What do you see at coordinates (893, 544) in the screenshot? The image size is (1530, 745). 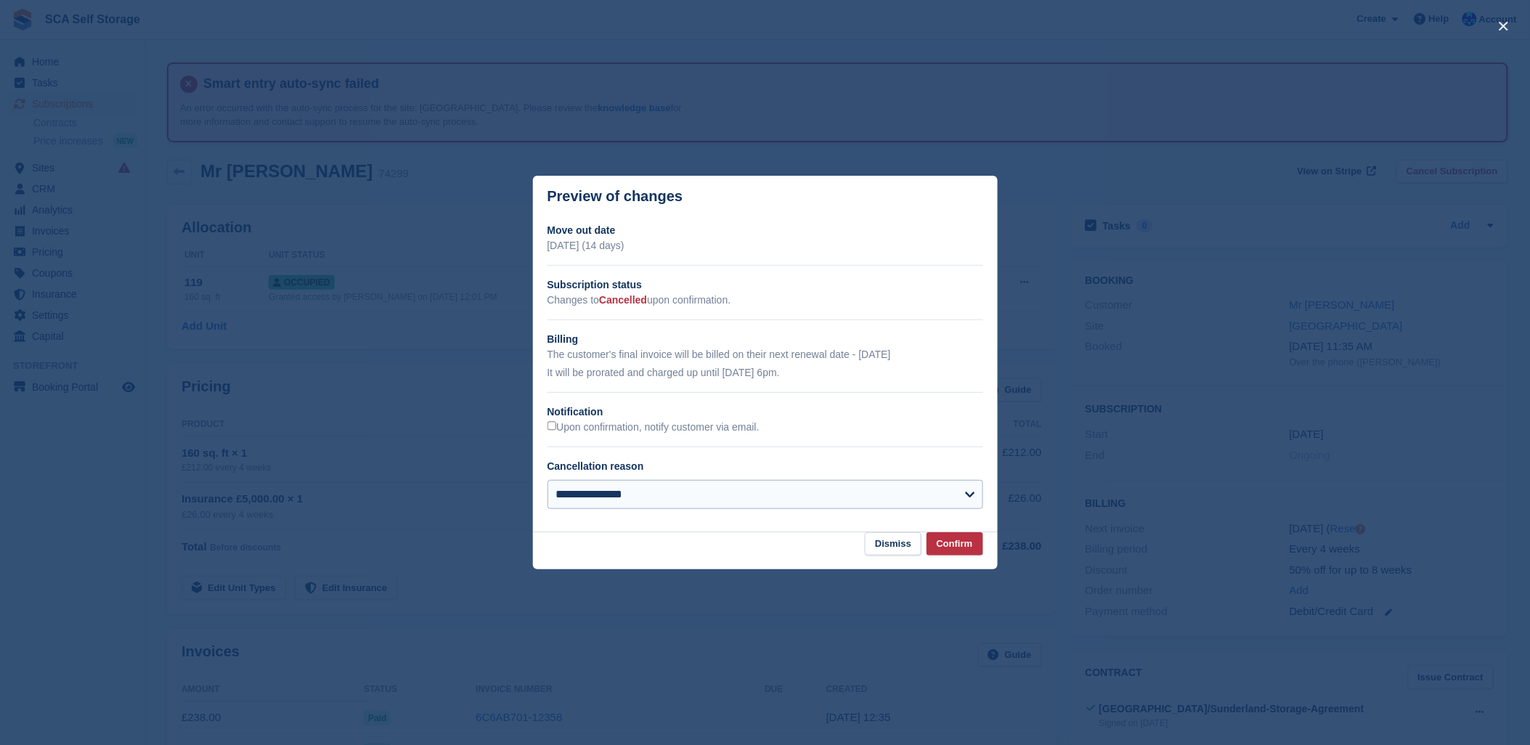 I see `button: Dismiss` at bounding box center [893, 544].